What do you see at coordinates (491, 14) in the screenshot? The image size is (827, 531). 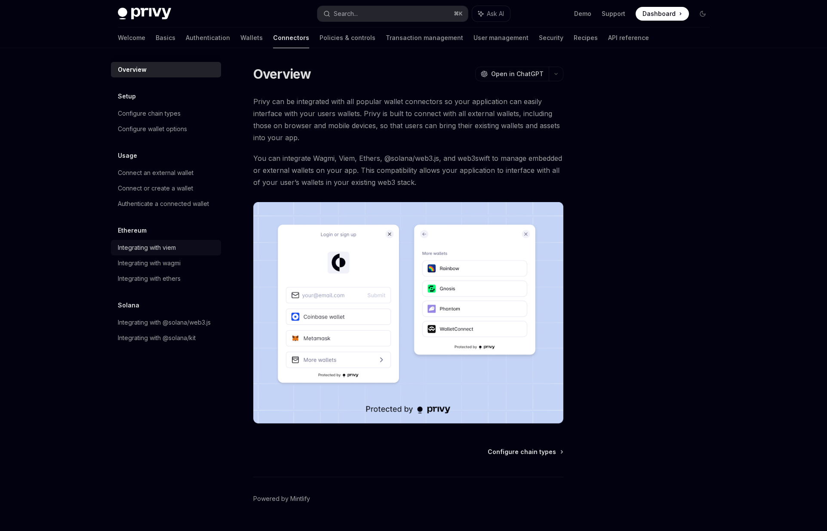 I see `button: Ask AI` at bounding box center [491, 14].